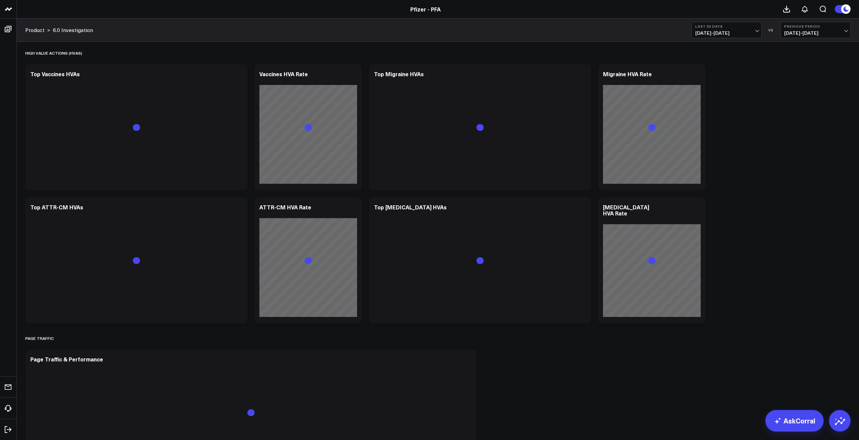  Describe the element at coordinates (54, 53) in the screenshot. I see `div: High Value Actions (HVAs)` at that location.